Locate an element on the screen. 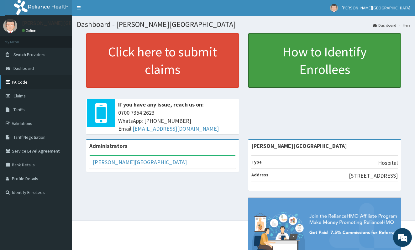 The width and height of the screenshot is (415, 250). a: Click here to submit claims is located at coordinates (162, 61).